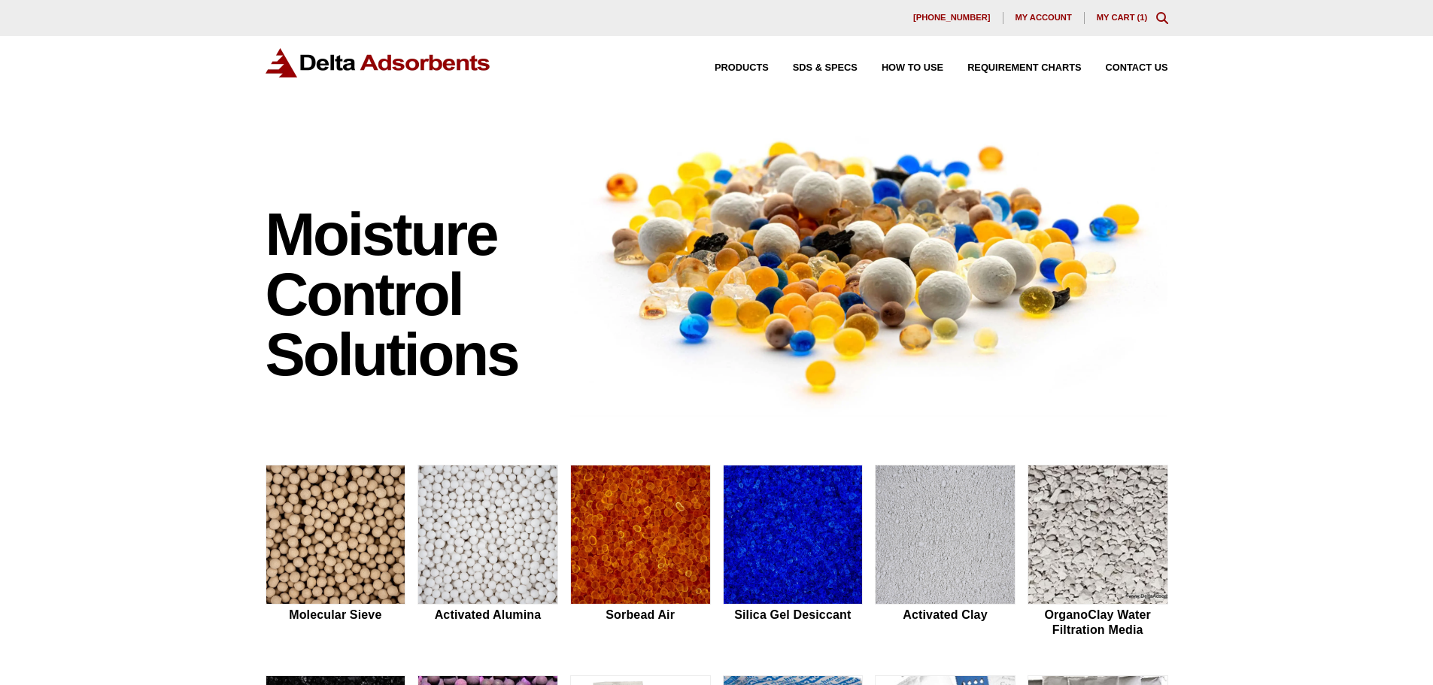  Describe the element at coordinates (1024, 68) in the screenshot. I see `span: Requirement Charts` at that location.